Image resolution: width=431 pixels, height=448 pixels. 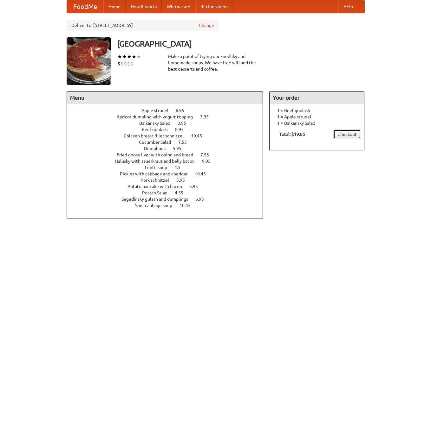 What do you see at coordinates (169, 142) in the screenshot?
I see `a: Cucumber Salad 7.55` at bounding box center [169, 142].